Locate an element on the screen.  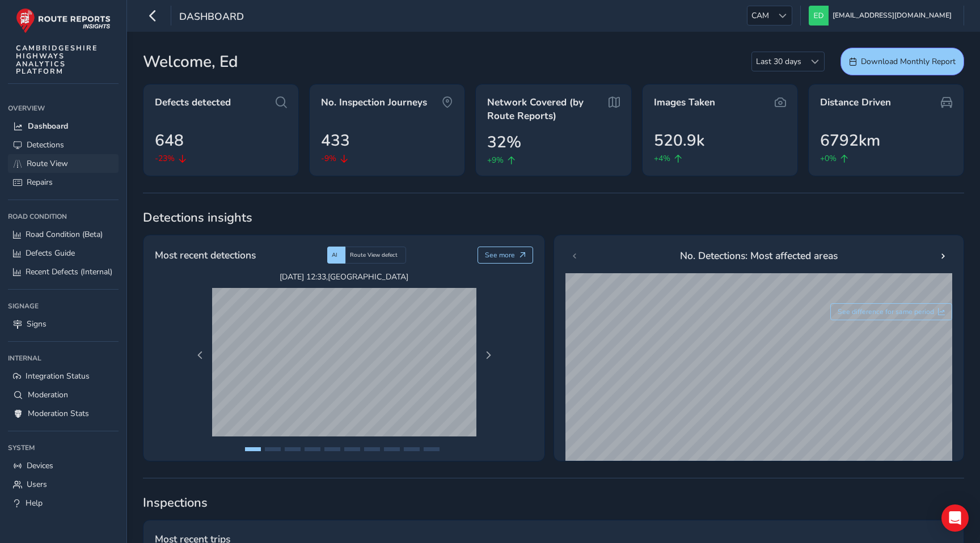
span: AI is located at coordinates (334, 255).